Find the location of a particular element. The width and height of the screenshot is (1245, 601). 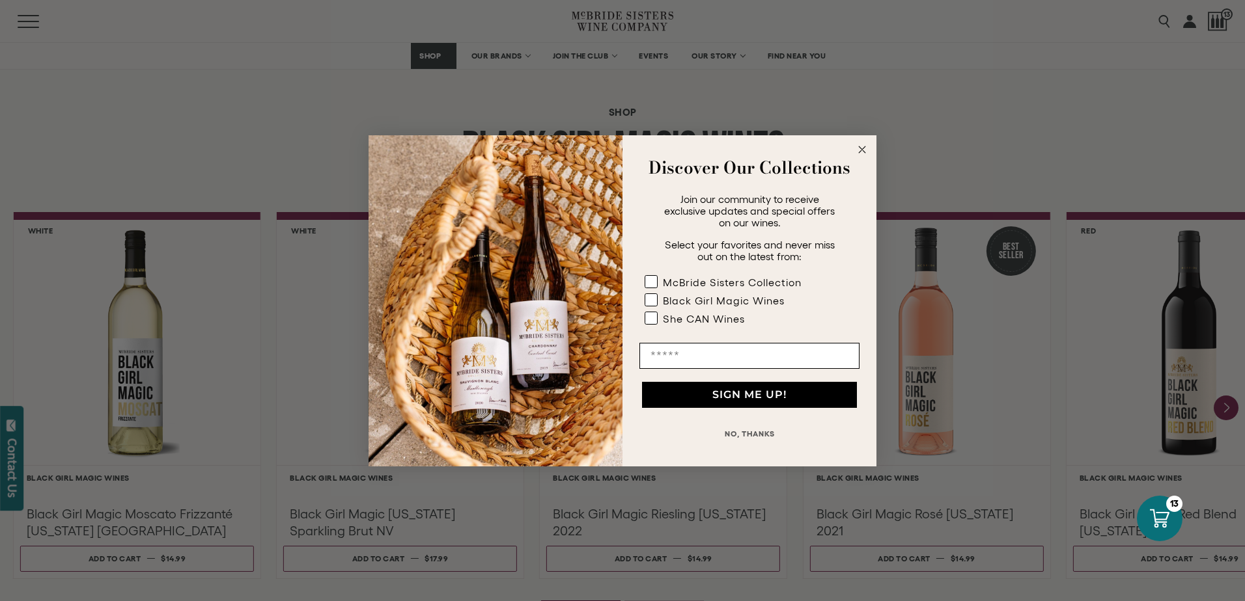

div: Black Girl Magic Wines is located at coordinates (723, 301).